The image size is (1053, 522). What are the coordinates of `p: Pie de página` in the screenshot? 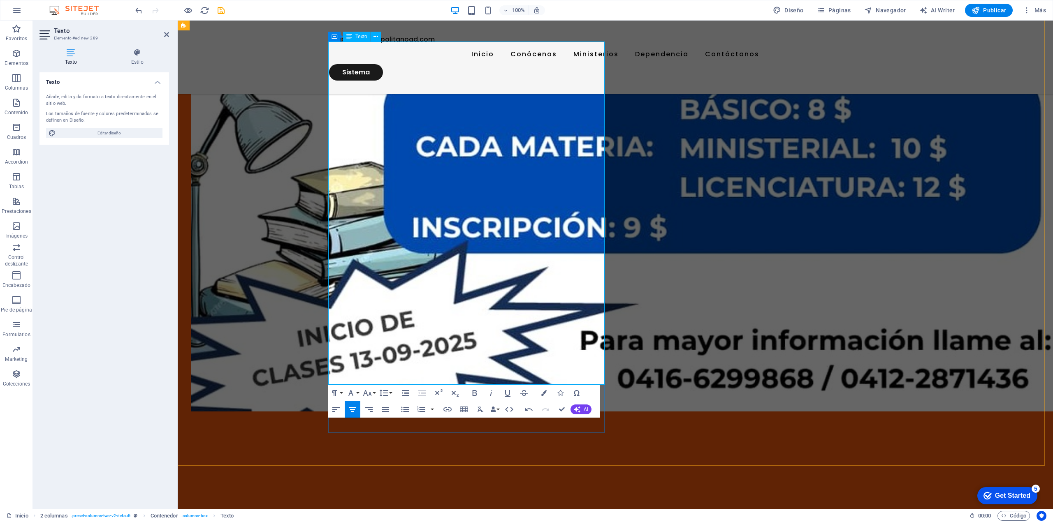 It's located at (16, 310).